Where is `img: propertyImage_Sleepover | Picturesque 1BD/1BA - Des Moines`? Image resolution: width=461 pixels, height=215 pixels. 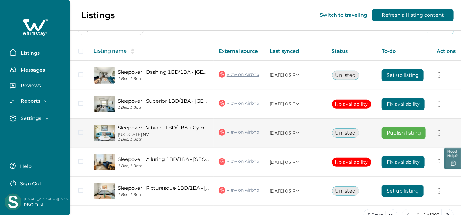
img: propertyImage_Sleepover | Picturesque 1BD/1BA - Des Moines is located at coordinates (104, 191).